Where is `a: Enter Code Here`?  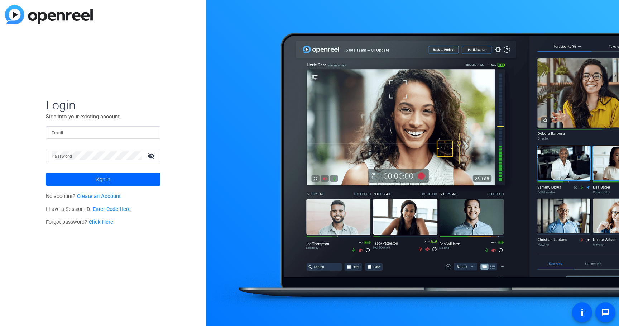
a: Enter Code Here is located at coordinates (112, 209).